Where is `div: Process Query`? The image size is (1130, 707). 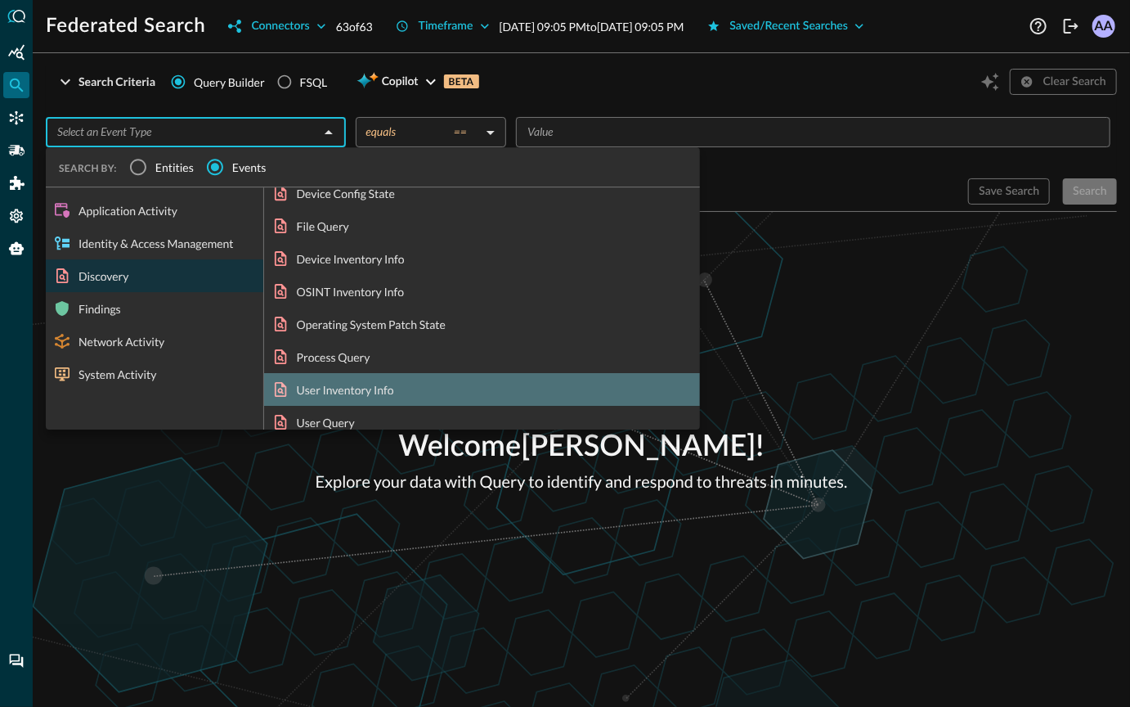 div: Process Query is located at coordinates (482, 357).